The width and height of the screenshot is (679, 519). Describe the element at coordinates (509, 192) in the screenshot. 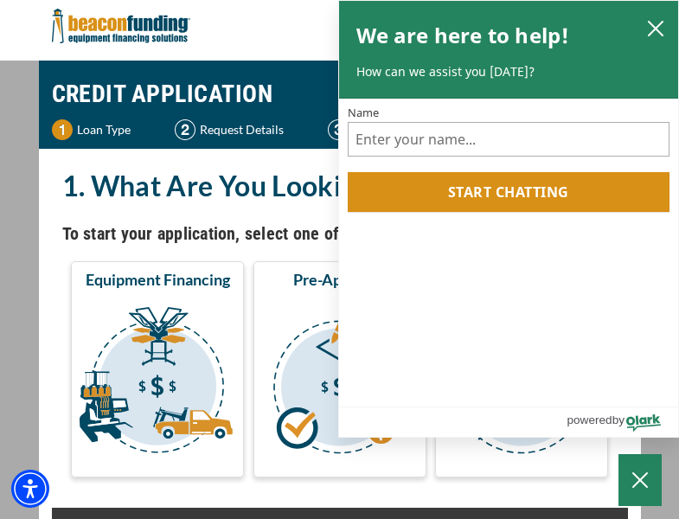

I see `button: Start chatting` at that location.